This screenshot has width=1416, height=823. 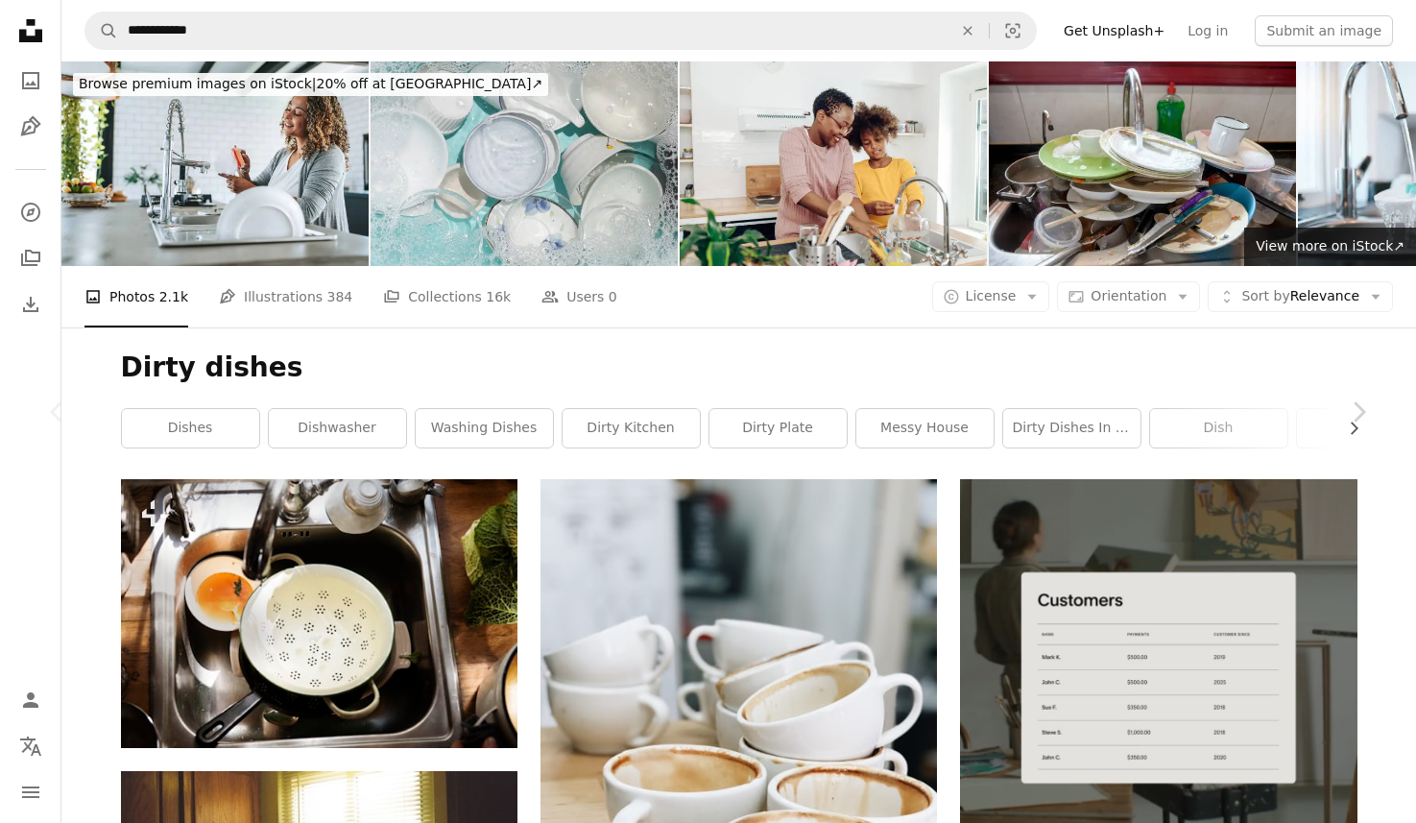 What do you see at coordinates (31, 792) in the screenshot?
I see `button: Menu` at bounding box center [31, 792].